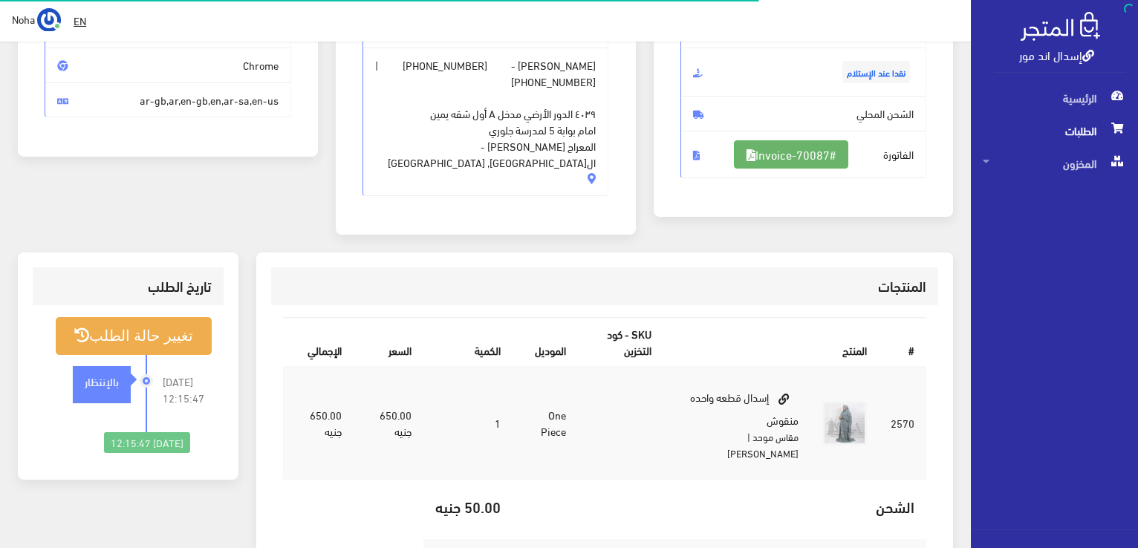 This screenshot has height=548, width=1138. What do you see at coordinates (1056, 54) in the screenshot?
I see `a: إسدال اند مور` at bounding box center [1056, 54].